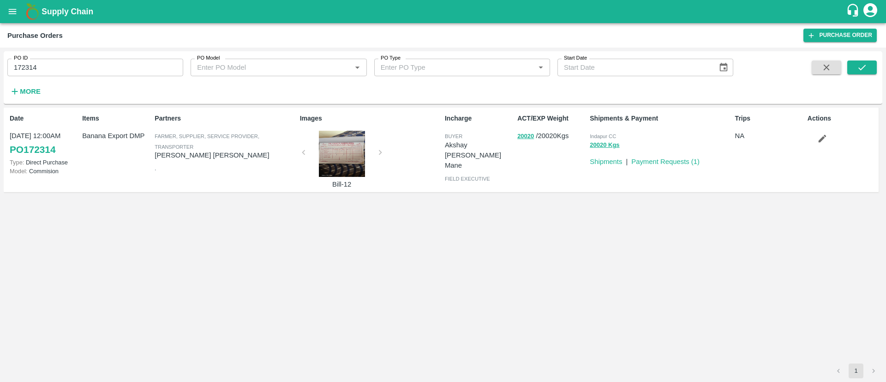 The width and height of the screenshot is (886, 382). What do you see at coordinates (116, 118) in the screenshot?
I see `p: Items` at bounding box center [116, 118].